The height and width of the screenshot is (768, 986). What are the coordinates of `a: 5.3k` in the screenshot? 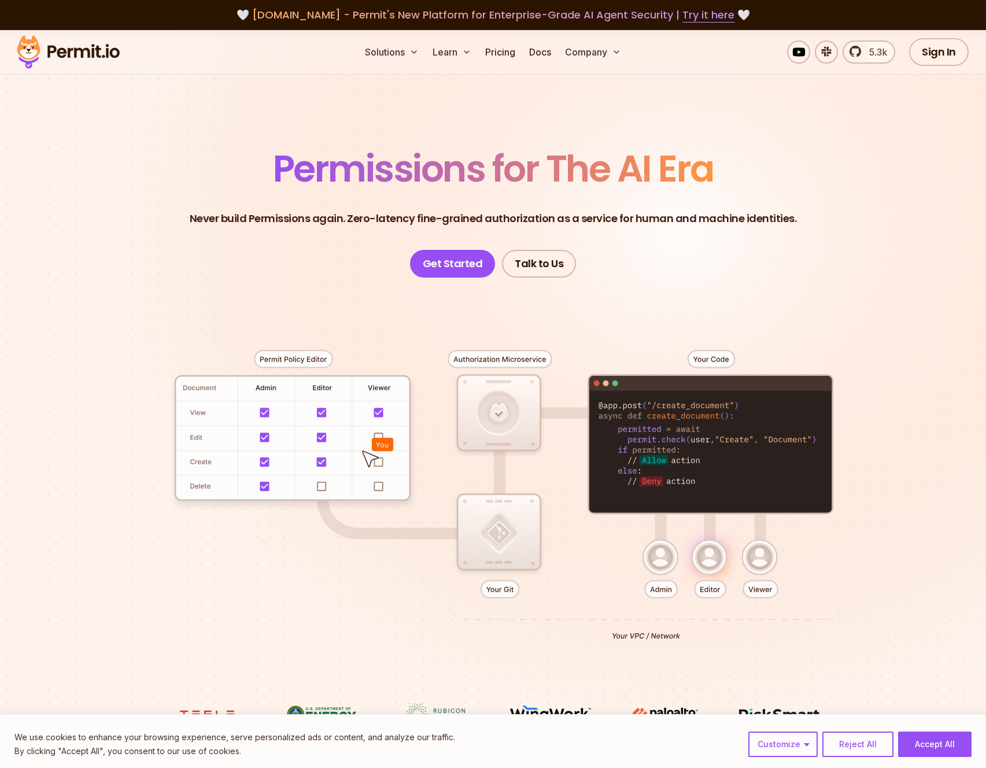 It's located at (868, 52).